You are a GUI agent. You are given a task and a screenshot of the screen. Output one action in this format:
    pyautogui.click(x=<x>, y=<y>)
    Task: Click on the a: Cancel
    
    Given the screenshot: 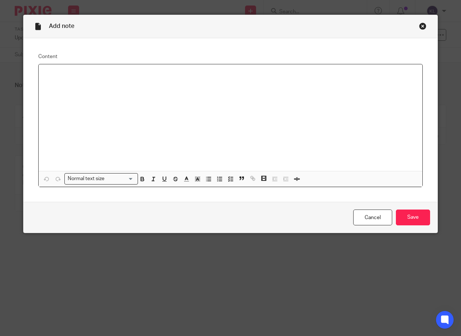 What is the action you would take?
    pyautogui.click(x=373, y=217)
    